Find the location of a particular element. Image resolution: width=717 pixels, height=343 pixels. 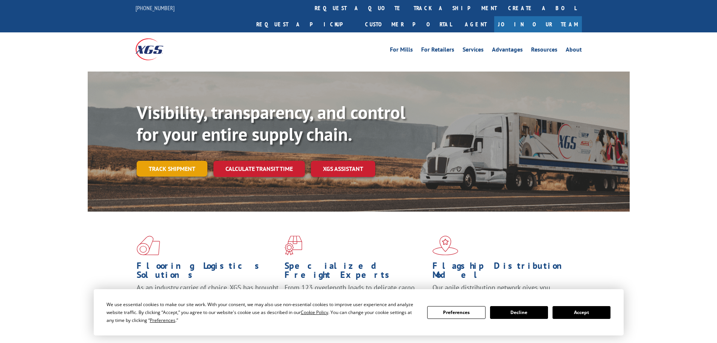

span: Cookie Policy is located at coordinates (314, 312).